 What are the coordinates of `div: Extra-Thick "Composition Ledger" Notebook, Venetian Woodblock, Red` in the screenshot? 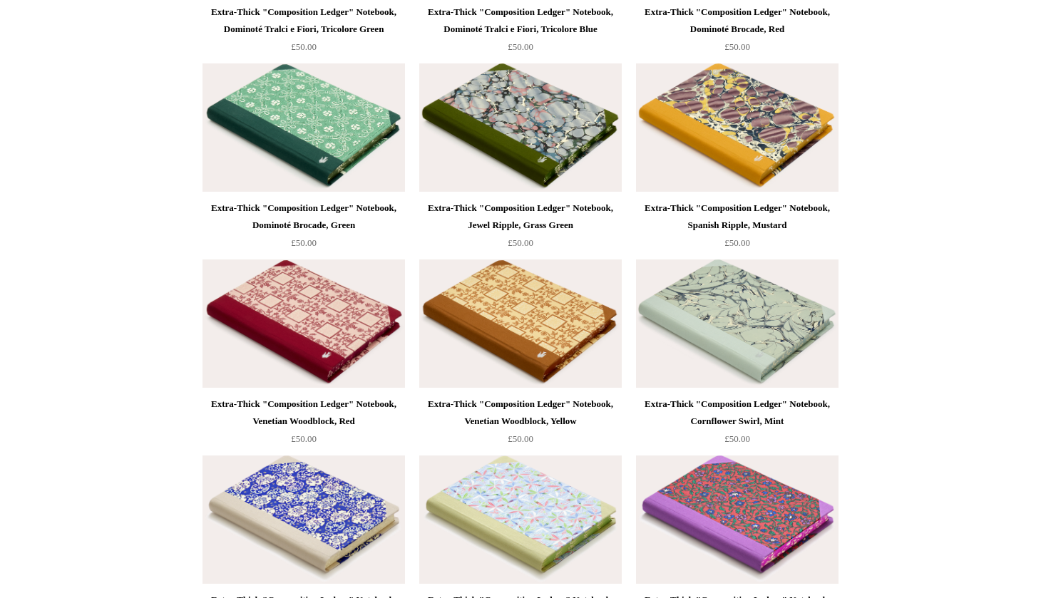 It's located at (304, 413).